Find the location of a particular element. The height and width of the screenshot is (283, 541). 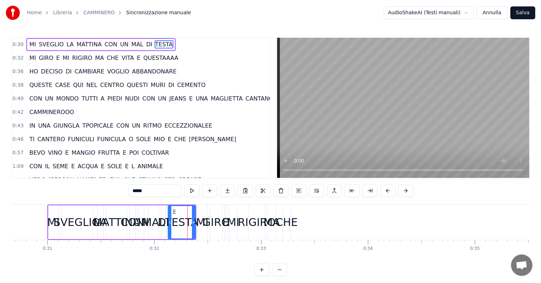

span: 1:09 is located at coordinates (18, 166).